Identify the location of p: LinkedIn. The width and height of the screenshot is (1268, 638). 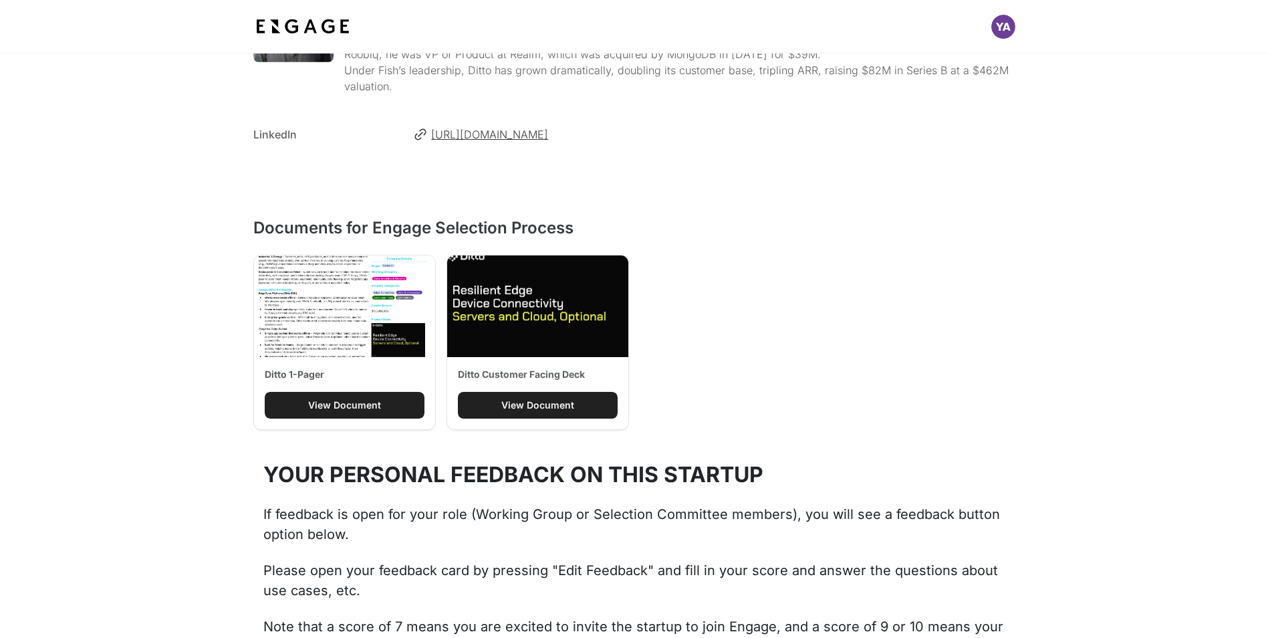
(328, 134).